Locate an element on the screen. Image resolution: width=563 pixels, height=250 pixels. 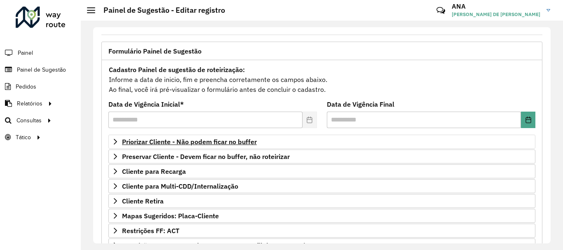
span: Tático is located at coordinates (23, 137).